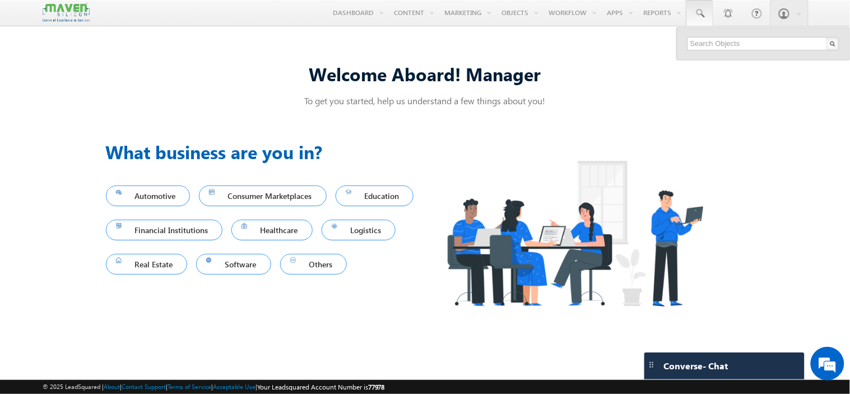 This screenshot has height=394, width=850. I want to click on h3: What business are you in?, so click(266, 152).